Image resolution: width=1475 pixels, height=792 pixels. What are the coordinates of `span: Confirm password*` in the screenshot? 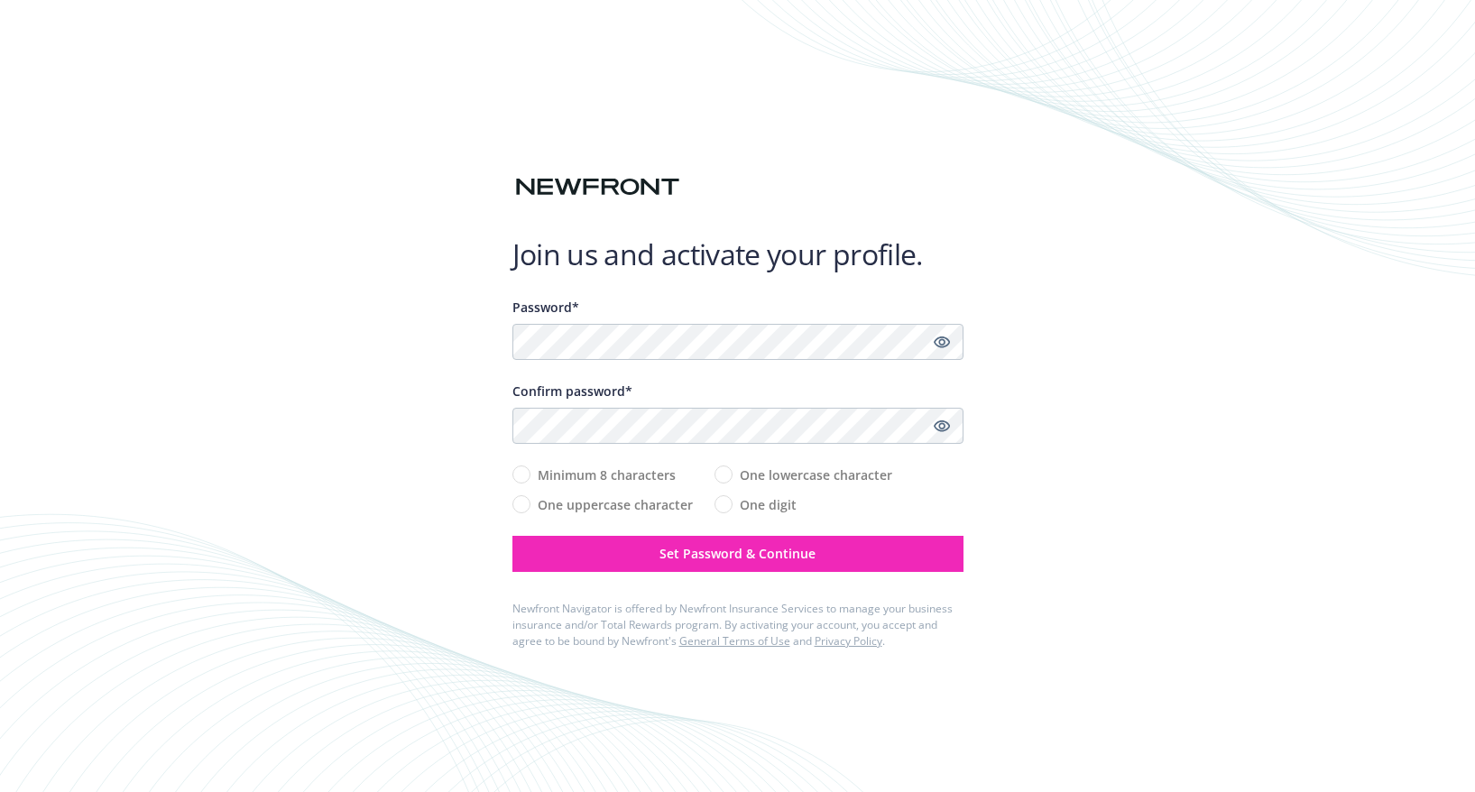 It's located at (572, 391).